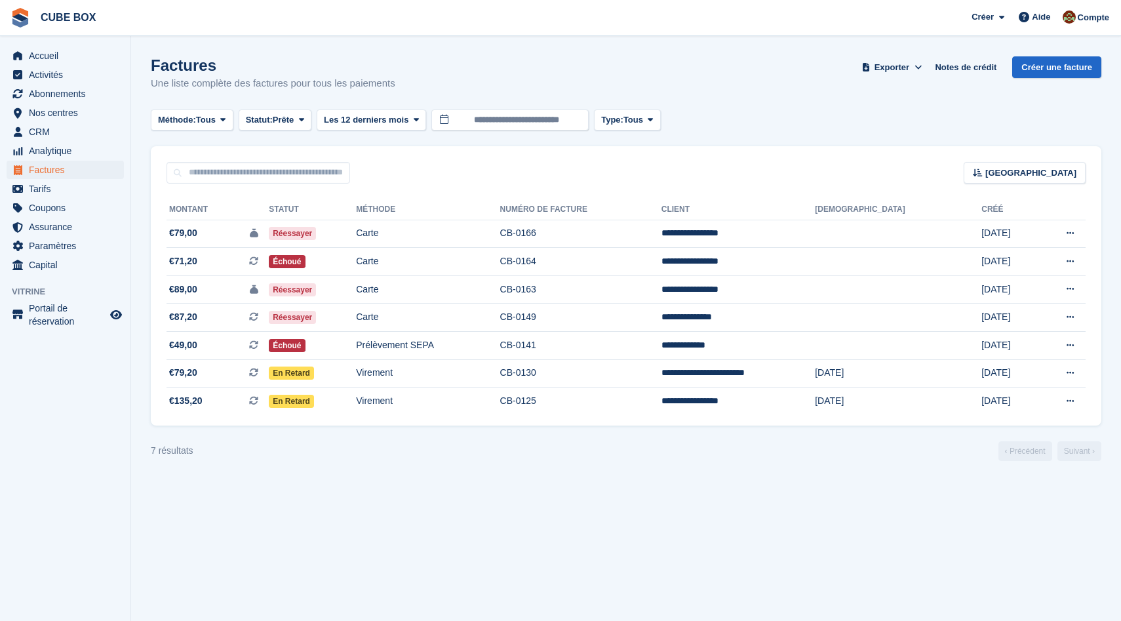 The width and height of the screenshot is (1121, 621). Describe the element at coordinates (581, 233) in the screenshot. I see `td: CB-0166` at that location.